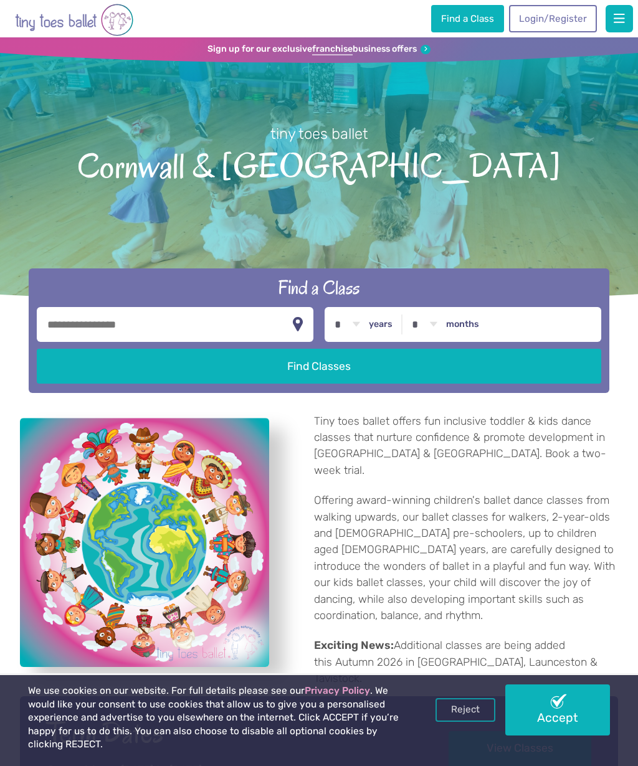  I want to click on label: months, so click(462, 324).